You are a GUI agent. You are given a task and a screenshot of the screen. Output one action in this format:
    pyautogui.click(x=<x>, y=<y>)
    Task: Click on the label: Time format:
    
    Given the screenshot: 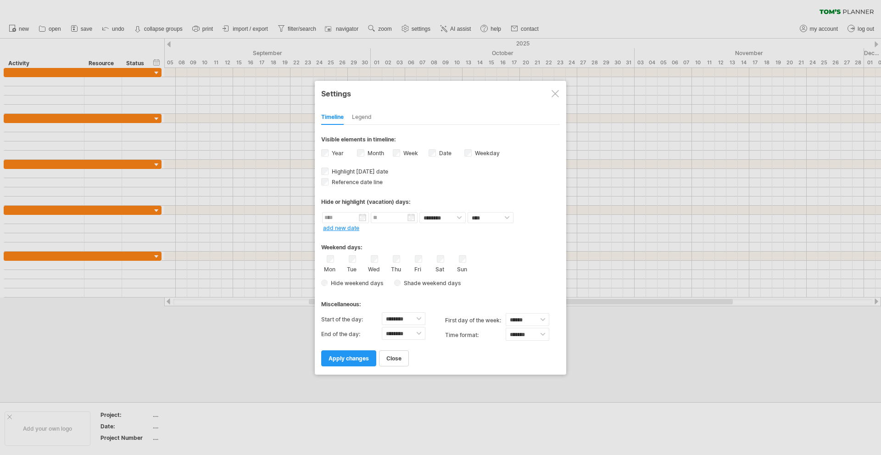 What is the action you would take?
    pyautogui.click(x=476, y=335)
    